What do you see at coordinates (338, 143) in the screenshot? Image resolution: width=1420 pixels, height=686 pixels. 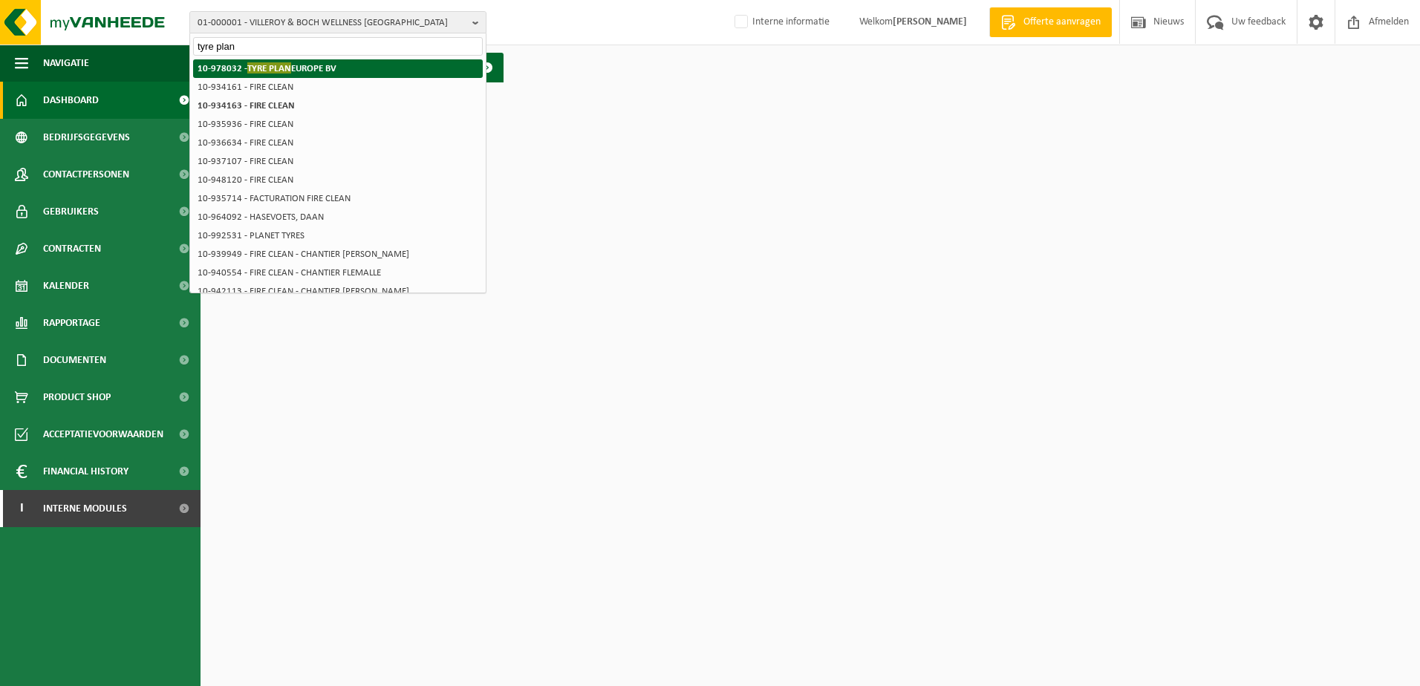 I see `li: 10-936634 - FIRE CLEAN` at bounding box center [338, 143].